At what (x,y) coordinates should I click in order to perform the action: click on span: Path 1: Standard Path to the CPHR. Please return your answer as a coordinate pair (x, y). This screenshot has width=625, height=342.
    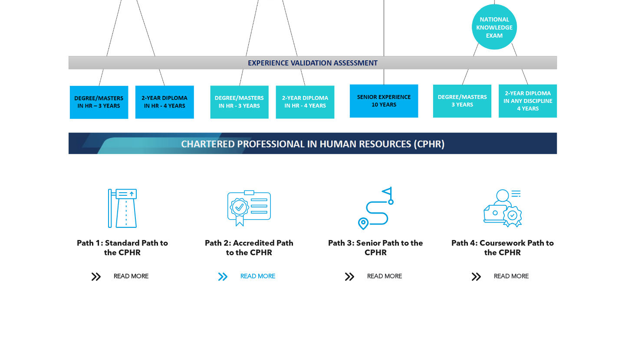
    Looking at the image, I should click on (122, 248).